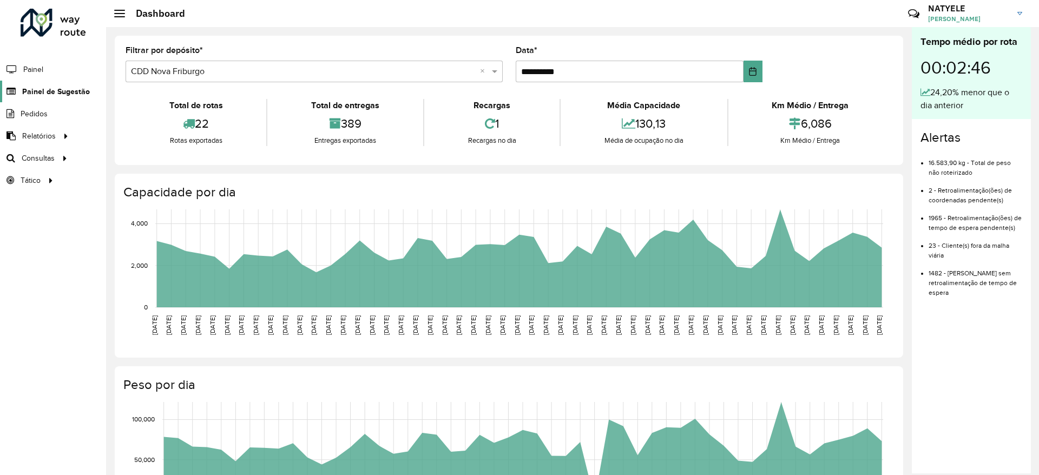 The height and width of the screenshot is (475, 1039). What do you see at coordinates (144, 459) in the screenshot?
I see `text: 50,000` at bounding box center [144, 459].